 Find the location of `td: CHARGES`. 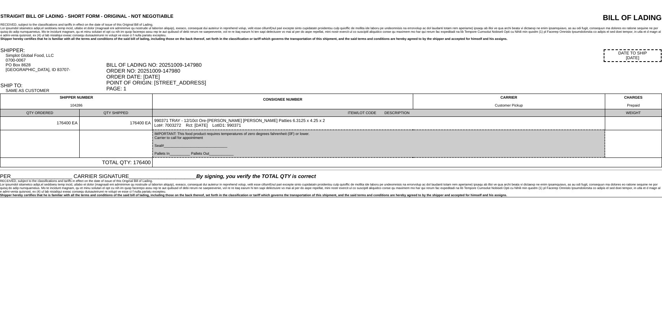

td: CHARGES is located at coordinates (634, 101).